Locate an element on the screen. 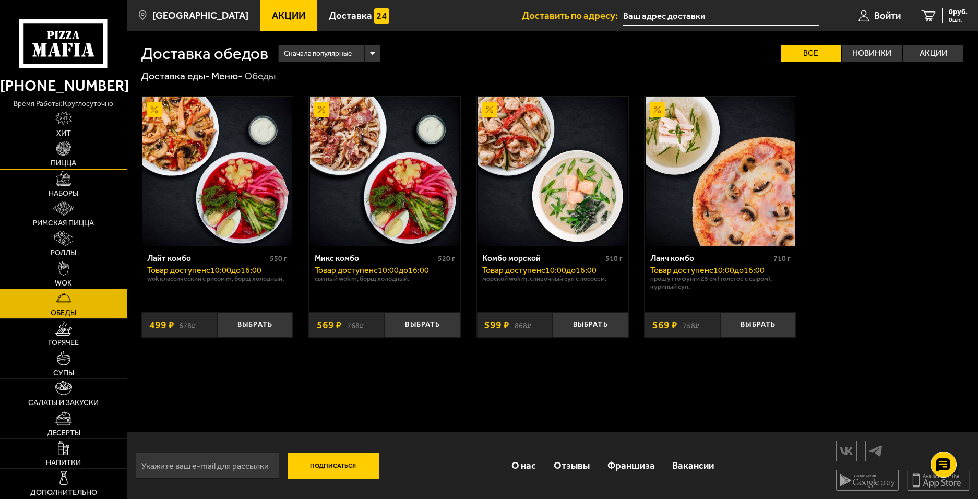  a: Меню- is located at coordinates (227, 76).